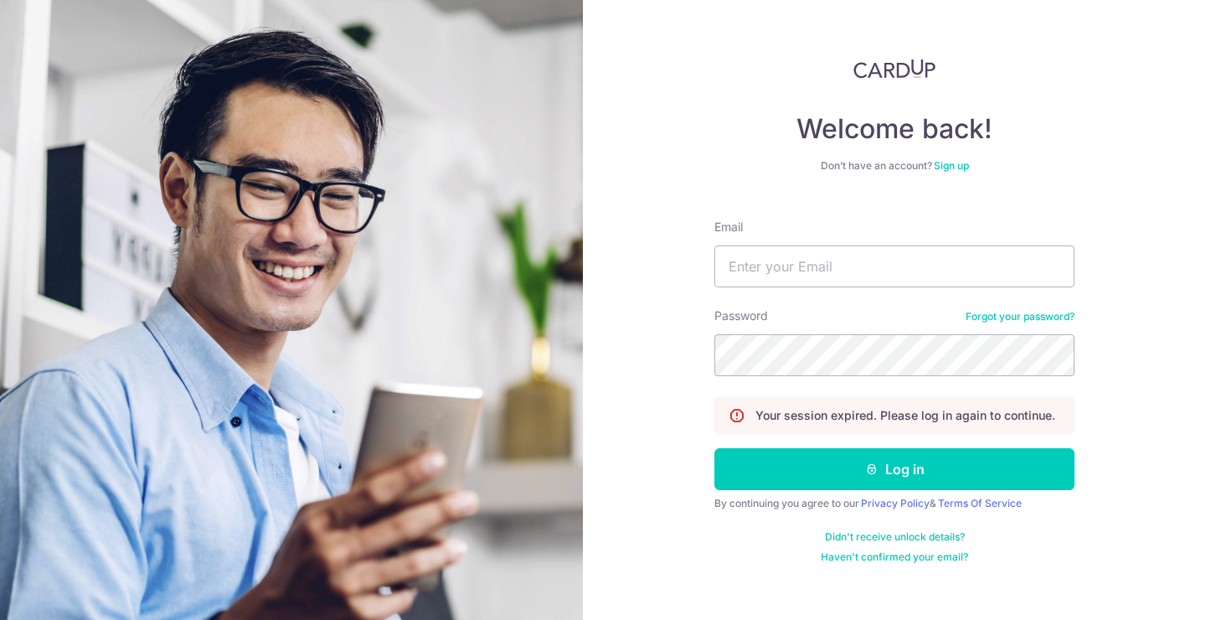 The width and height of the screenshot is (1206, 620). Describe the element at coordinates (895, 503) in the screenshot. I see `a: Privacy Policy` at that location.